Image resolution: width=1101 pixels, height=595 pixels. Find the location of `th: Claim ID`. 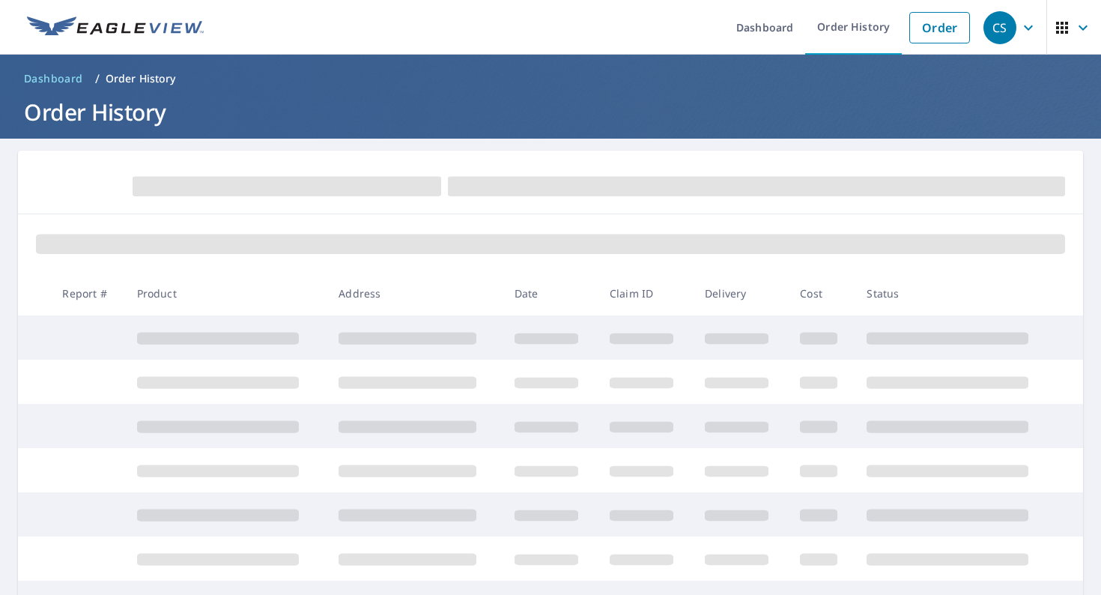

th: Claim ID is located at coordinates (645, 293).